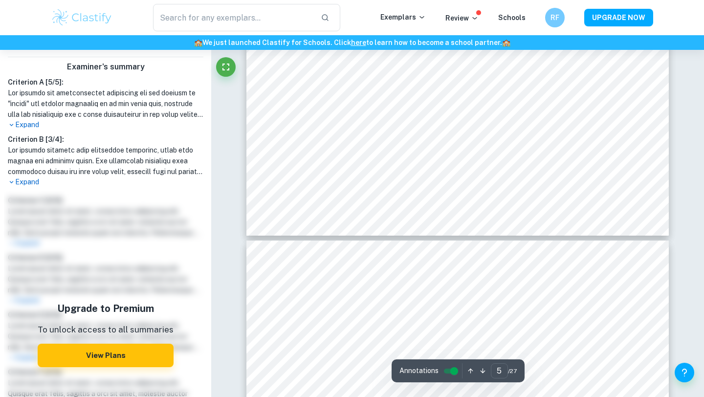 The image size is (704, 397). I want to click on span: / 27, so click(512, 371).